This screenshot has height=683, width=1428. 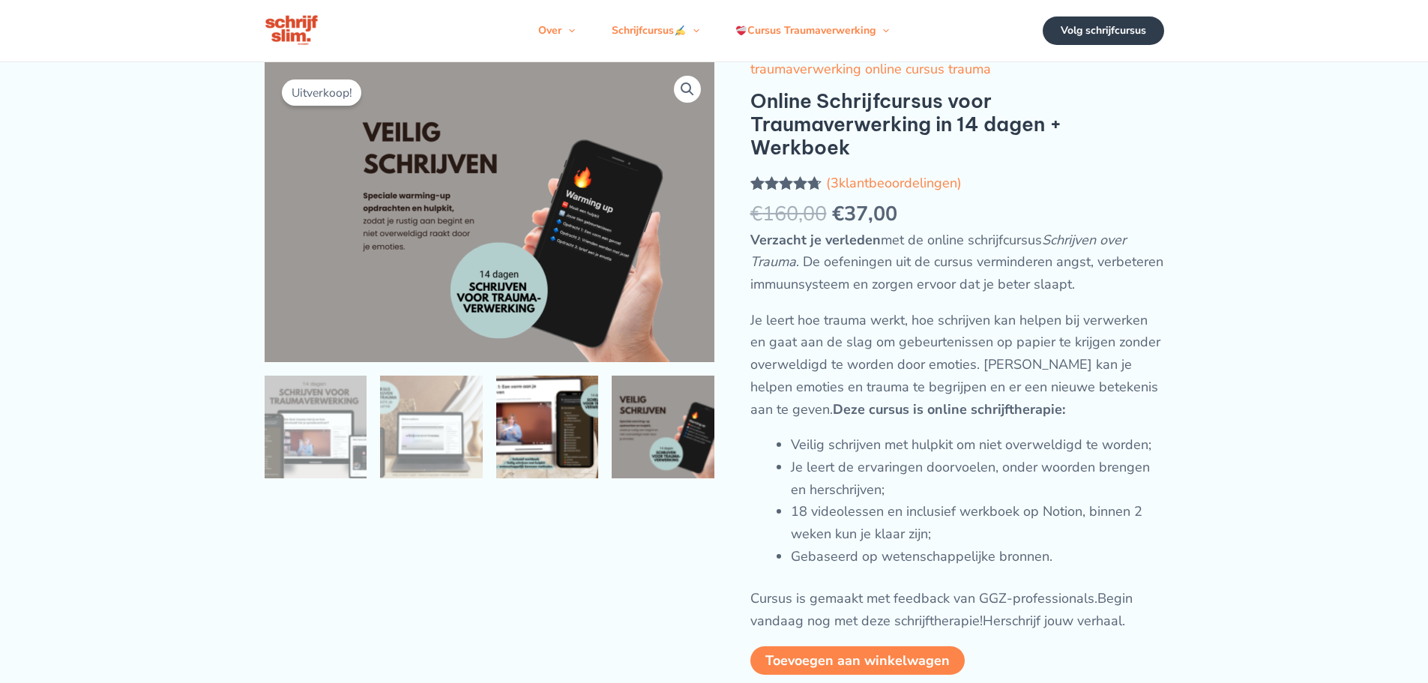 What do you see at coordinates (961, 240) in the screenshot?
I see `span: met de online schrijfcursus` at bounding box center [961, 240].